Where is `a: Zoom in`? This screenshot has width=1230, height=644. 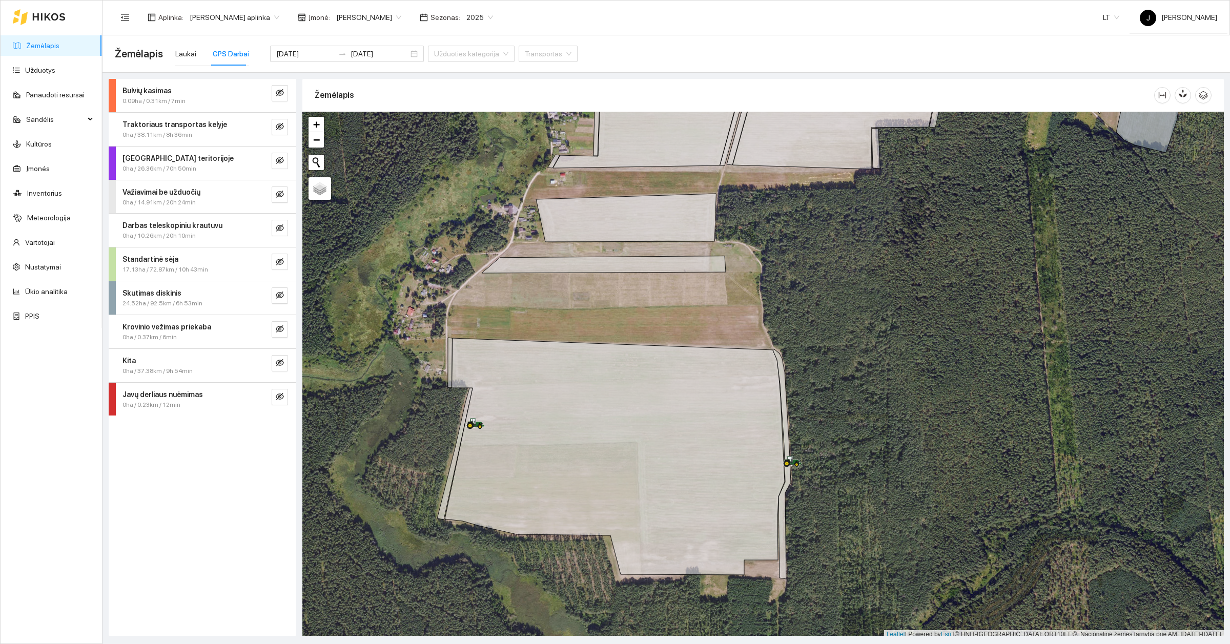 a: Zoom in is located at coordinates (316, 125).